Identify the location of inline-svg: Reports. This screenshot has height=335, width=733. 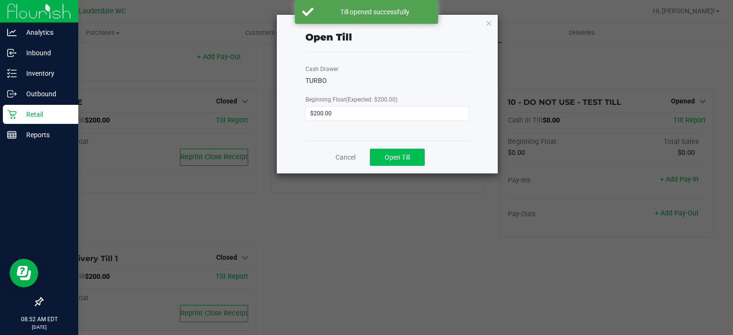
(12, 135).